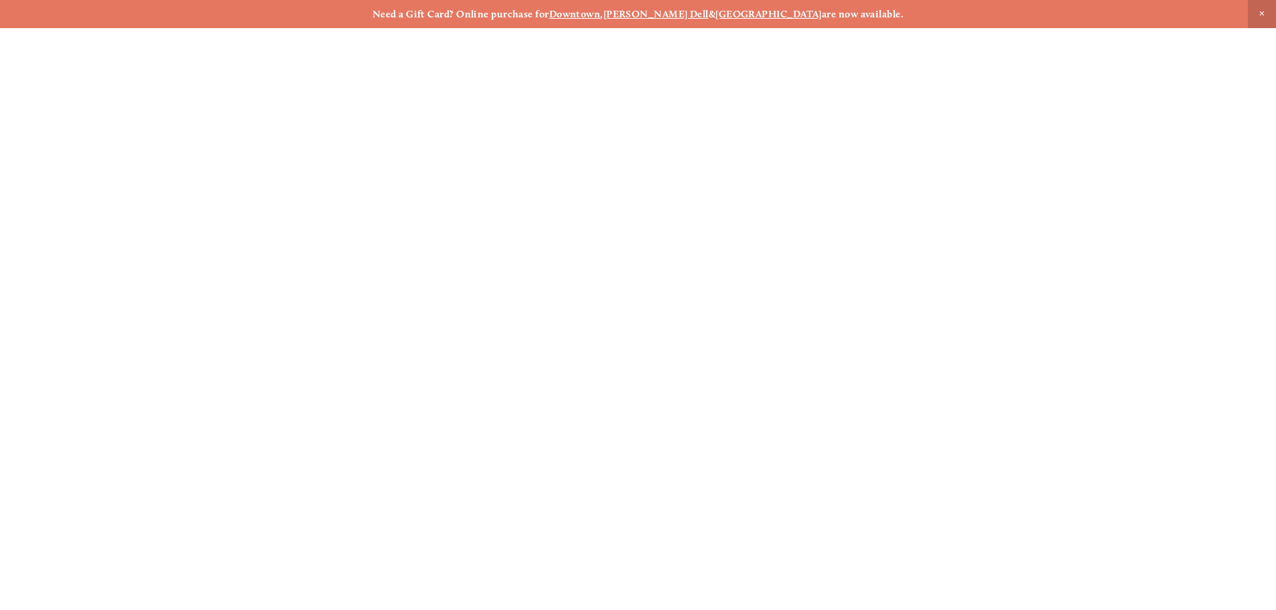 Image resolution: width=1276 pixels, height=610 pixels. Describe the element at coordinates (863, 14) in the screenshot. I see `strong: are now available.` at that location.